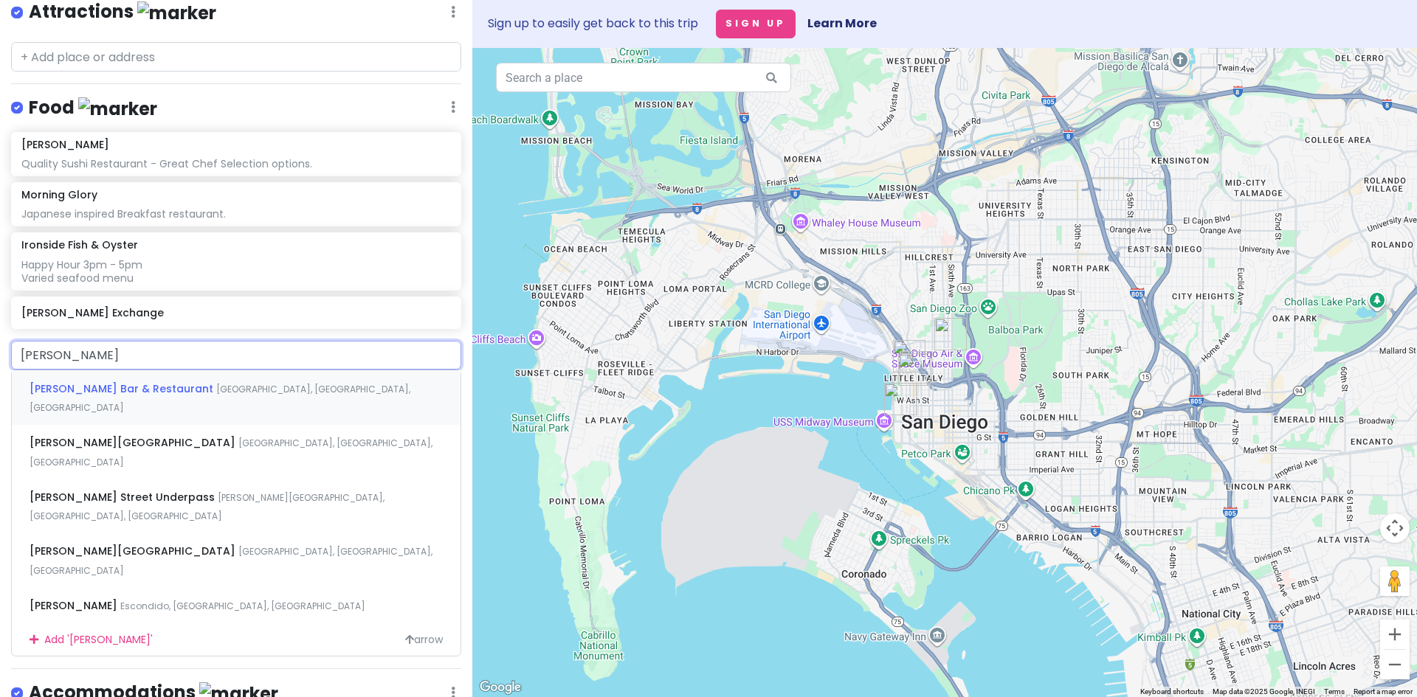 The height and width of the screenshot is (697, 1417). What do you see at coordinates (59, 195) in the screenshot?
I see `h6: Morning Glory` at bounding box center [59, 195].